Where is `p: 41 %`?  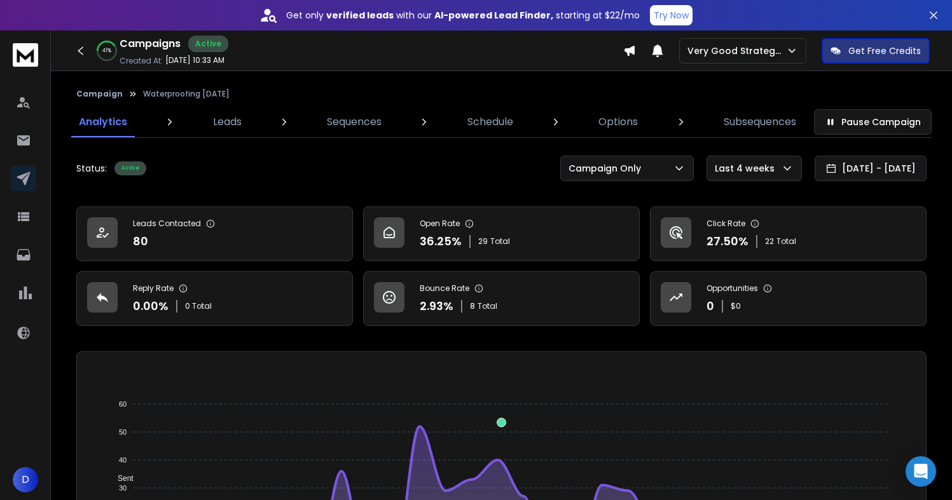 p: 41 % is located at coordinates (107, 51).